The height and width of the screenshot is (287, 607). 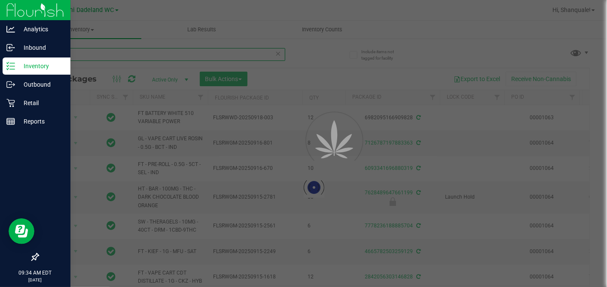 I want to click on inline-svg: Inventory, so click(x=11, y=66).